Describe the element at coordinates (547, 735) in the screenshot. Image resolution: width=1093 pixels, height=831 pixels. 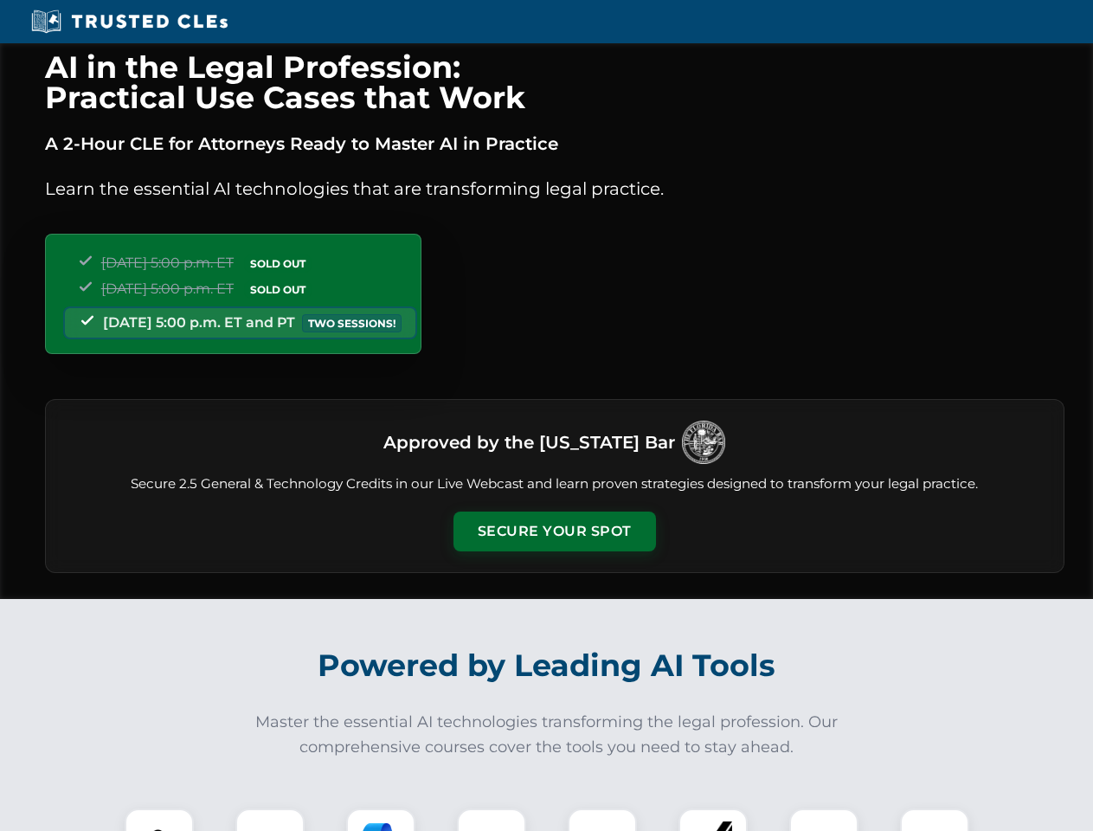
I see `p: Master the essential AI technologies transforming the legal profession. Our comprehensive courses...` at that location.